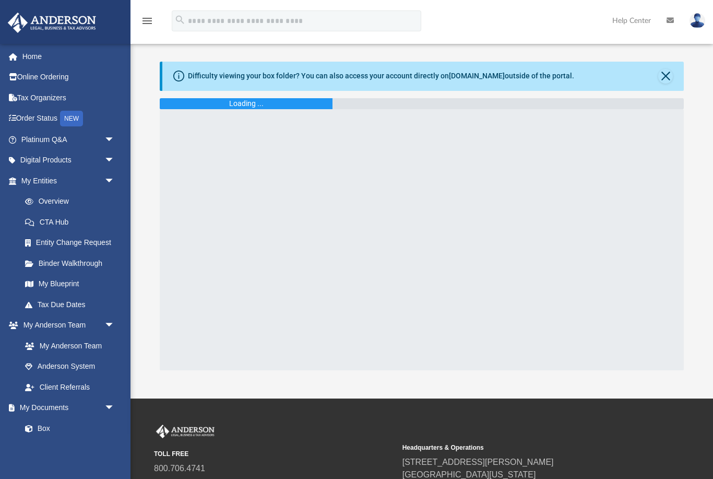 This screenshot has width=713, height=479. I want to click on a: My Anderson Teamarrow_drop_down, so click(66, 325).